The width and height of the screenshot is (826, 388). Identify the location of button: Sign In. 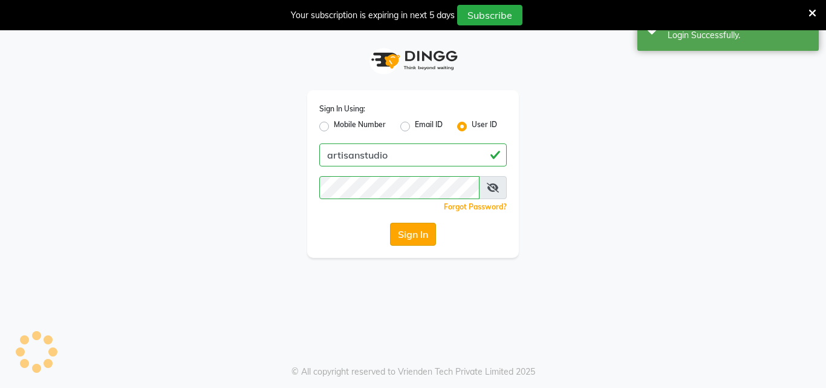
(413, 234).